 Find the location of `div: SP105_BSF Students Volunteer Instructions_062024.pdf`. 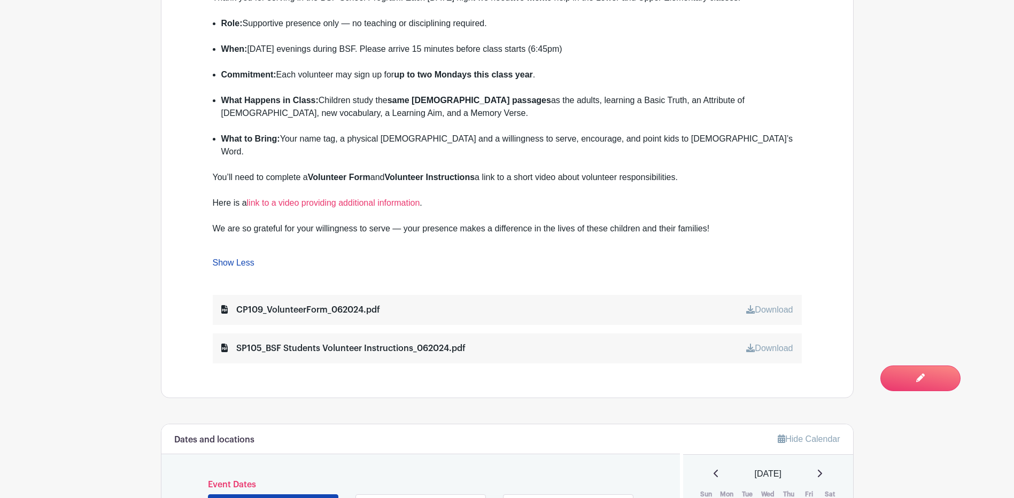

div: SP105_BSF Students Volunteer Instructions_062024.pdf is located at coordinates (343, 349).